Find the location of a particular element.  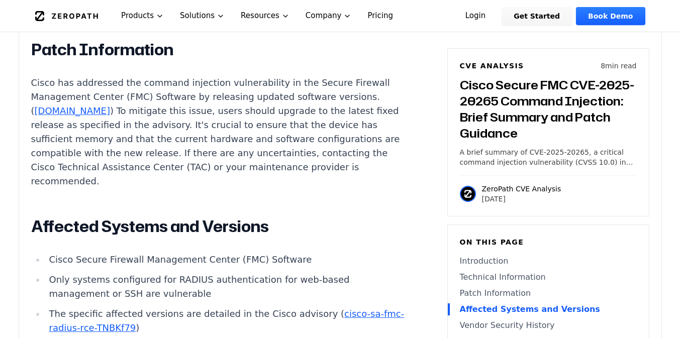

a: Book Demo is located at coordinates (610, 16).